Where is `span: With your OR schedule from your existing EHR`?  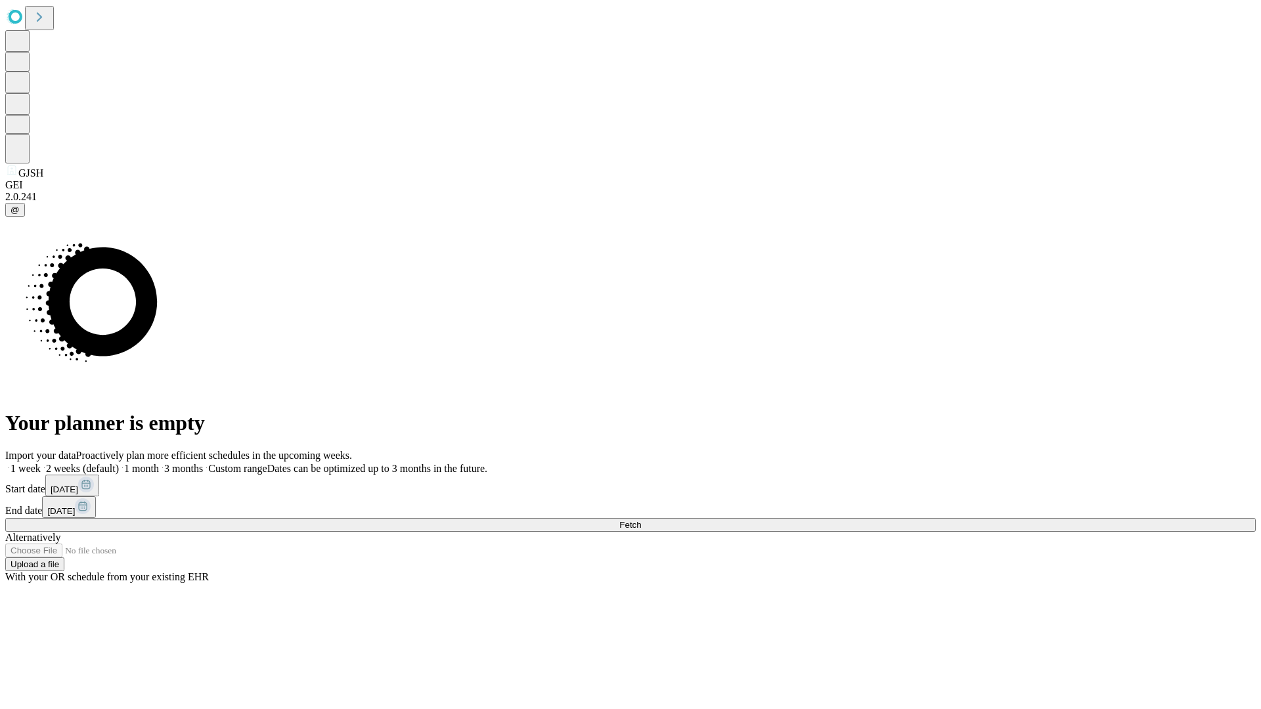
span: With your OR schedule from your existing EHR is located at coordinates (107, 576).